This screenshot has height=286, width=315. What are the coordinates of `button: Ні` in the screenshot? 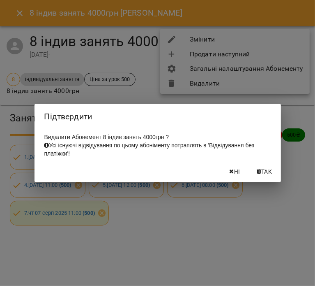 It's located at (235, 171).